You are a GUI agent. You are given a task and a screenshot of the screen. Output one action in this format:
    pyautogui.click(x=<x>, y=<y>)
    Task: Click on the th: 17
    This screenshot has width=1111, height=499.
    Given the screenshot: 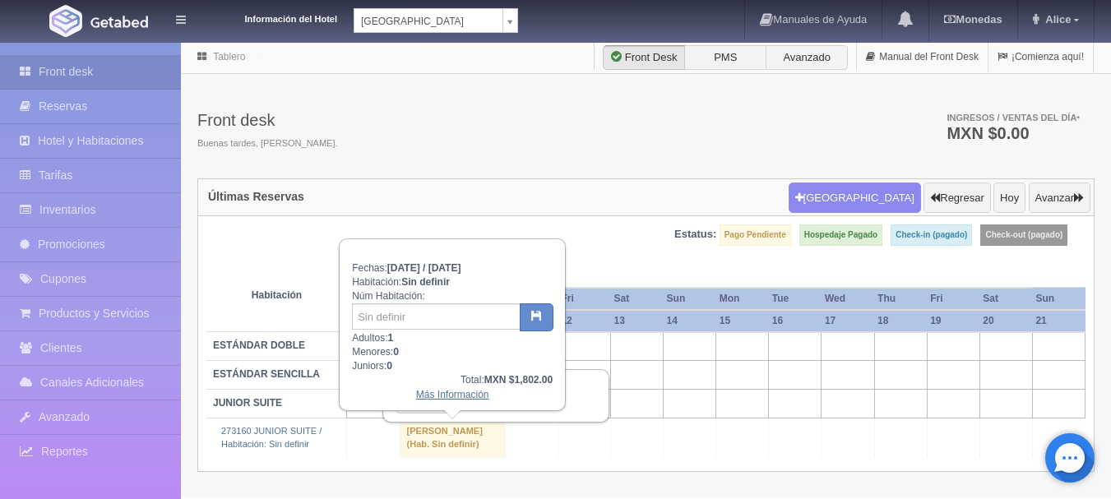 What is the action you would take?
    pyautogui.click(x=847, y=321)
    